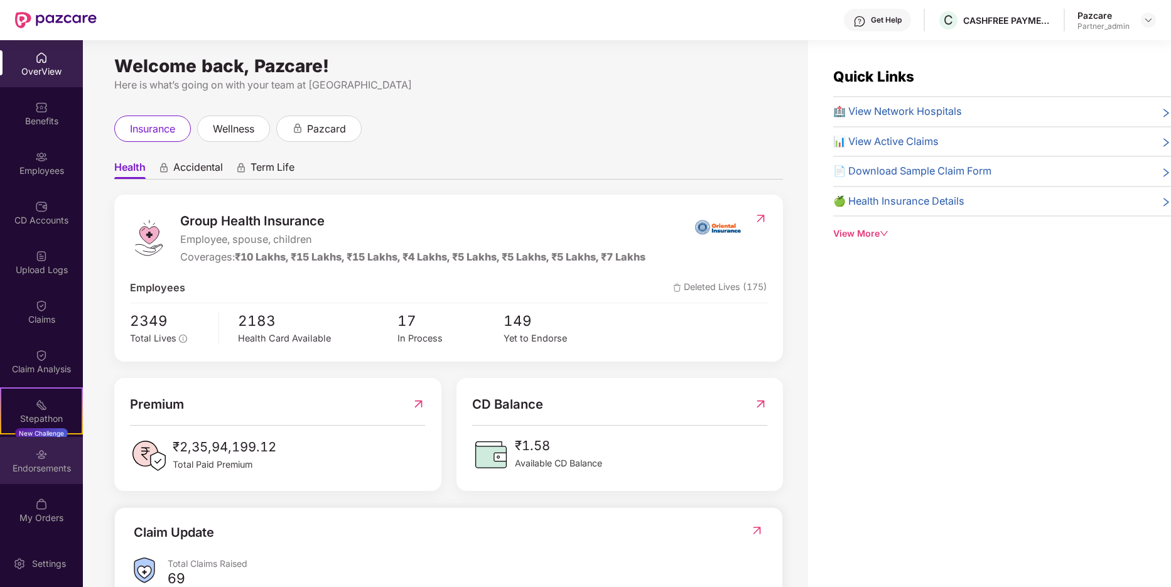 The height and width of the screenshot is (587, 1171). Describe the element at coordinates (448, 66) in the screenshot. I see `div: Welcome back, Pazcare!` at that location.